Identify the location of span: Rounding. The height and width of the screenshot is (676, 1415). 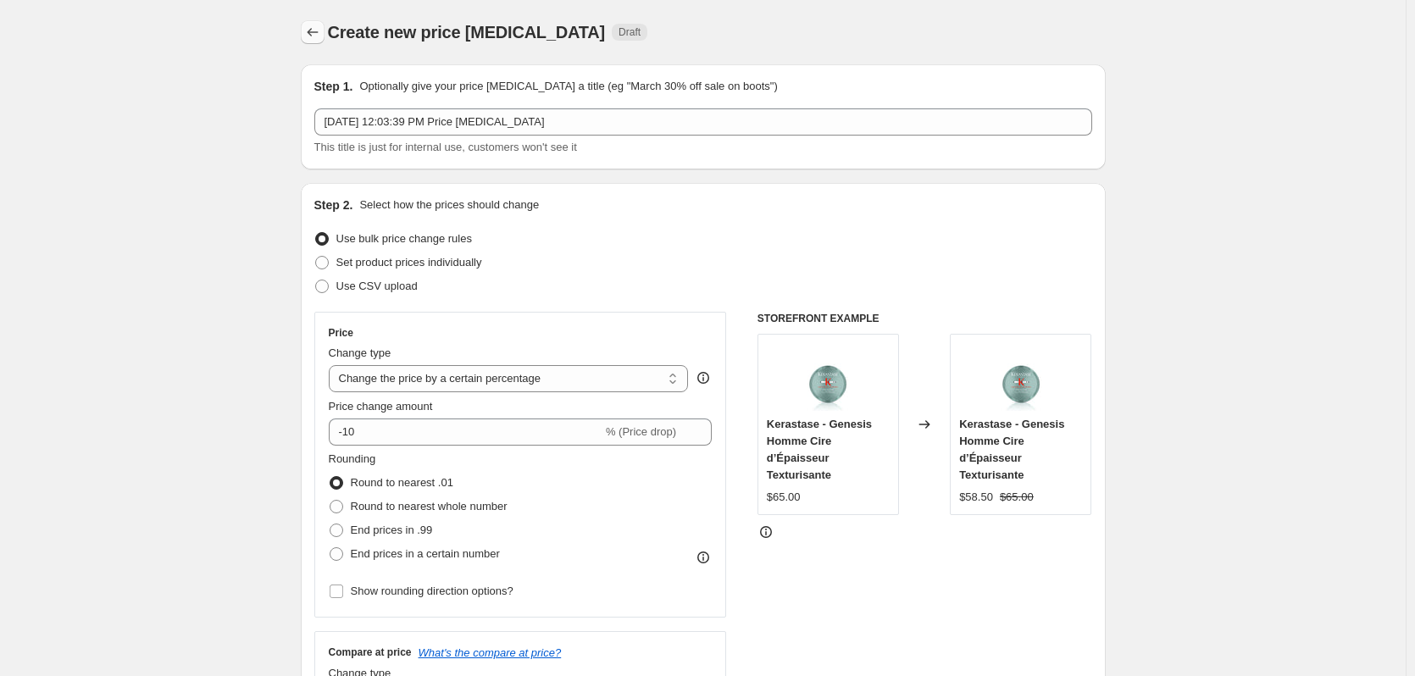
(353, 458).